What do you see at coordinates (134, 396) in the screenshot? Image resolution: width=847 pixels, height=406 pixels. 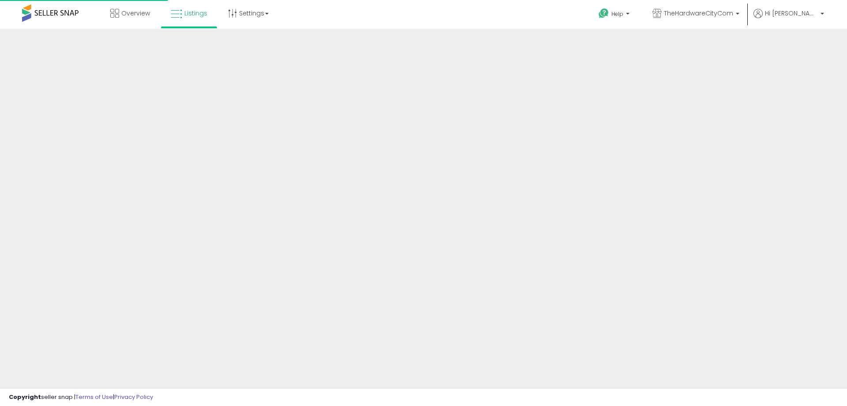 I see `a: Privacy Policy` at bounding box center [134, 396].